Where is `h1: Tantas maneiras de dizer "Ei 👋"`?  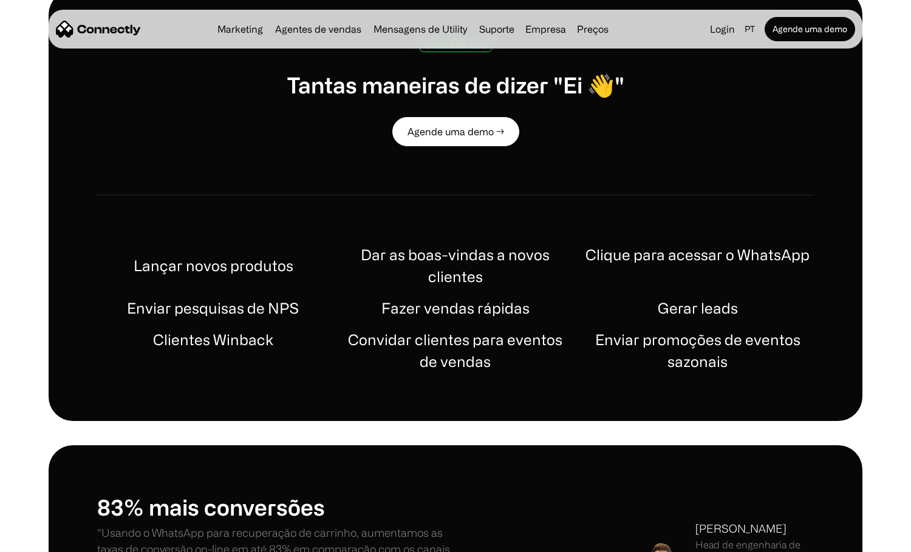
h1: Tantas maneiras de dizer "Ei 👋" is located at coordinates (455, 84).